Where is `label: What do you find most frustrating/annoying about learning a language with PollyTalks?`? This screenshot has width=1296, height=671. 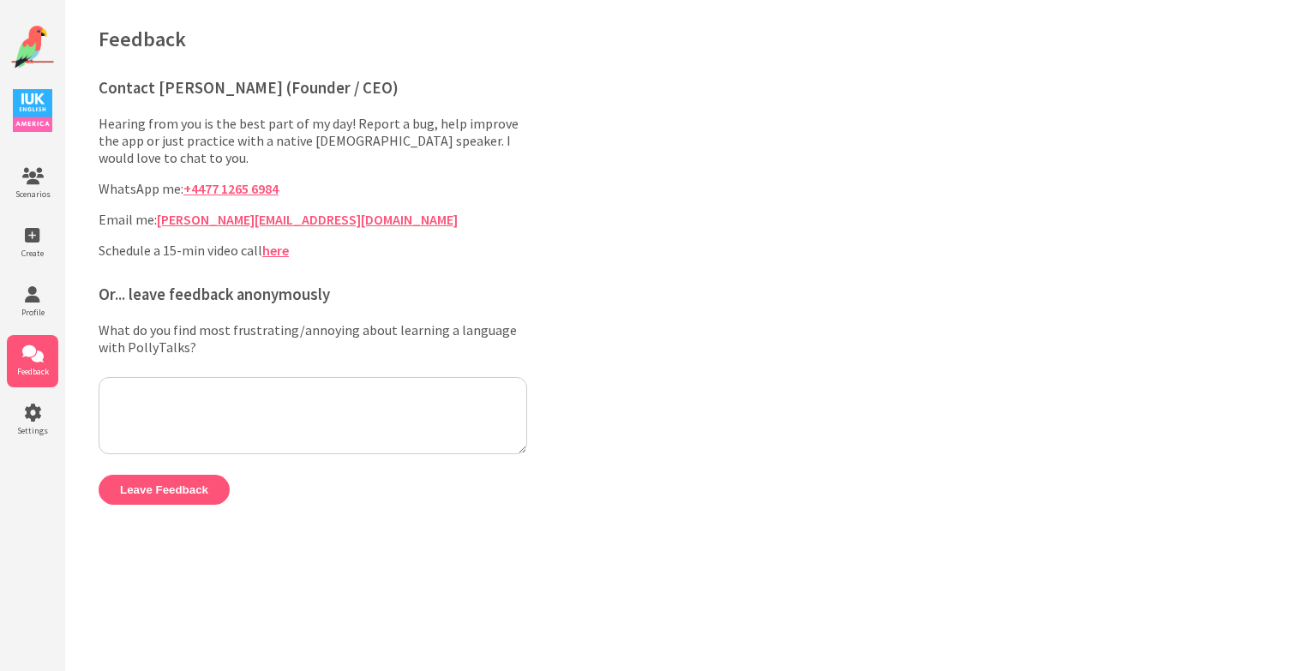 label: What do you find most frustrating/annoying about learning a language with PollyTalks? is located at coordinates (313, 339).